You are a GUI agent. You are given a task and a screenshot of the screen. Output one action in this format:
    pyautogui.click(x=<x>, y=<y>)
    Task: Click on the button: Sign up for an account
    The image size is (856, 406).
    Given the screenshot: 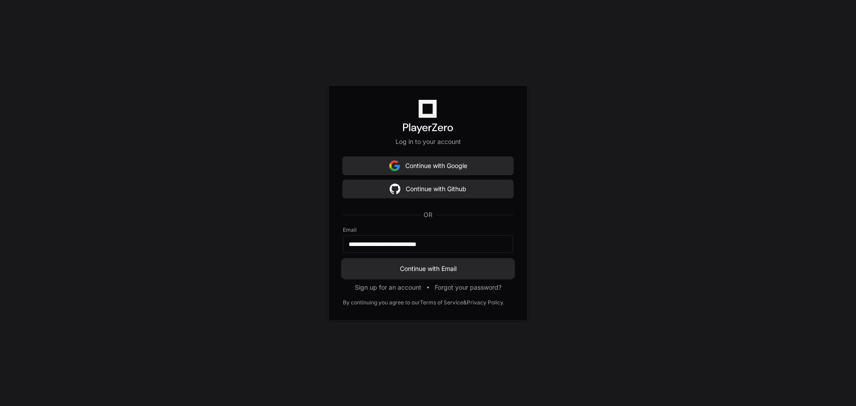 What is the action you would take?
    pyautogui.click(x=388, y=288)
    